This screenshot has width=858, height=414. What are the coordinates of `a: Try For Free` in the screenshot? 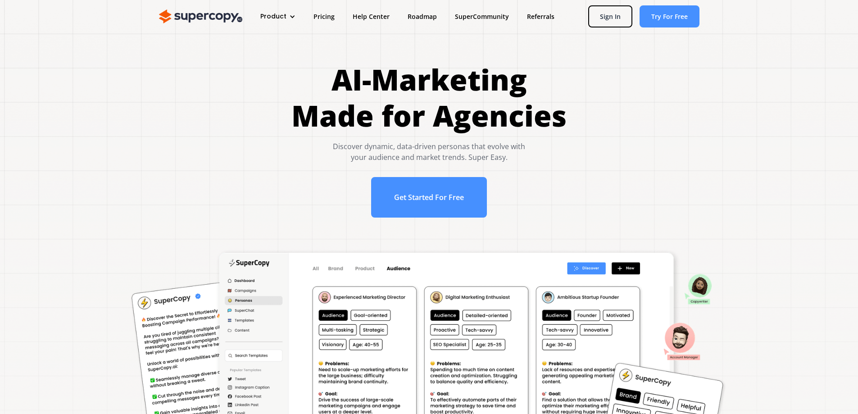 It's located at (669, 16).